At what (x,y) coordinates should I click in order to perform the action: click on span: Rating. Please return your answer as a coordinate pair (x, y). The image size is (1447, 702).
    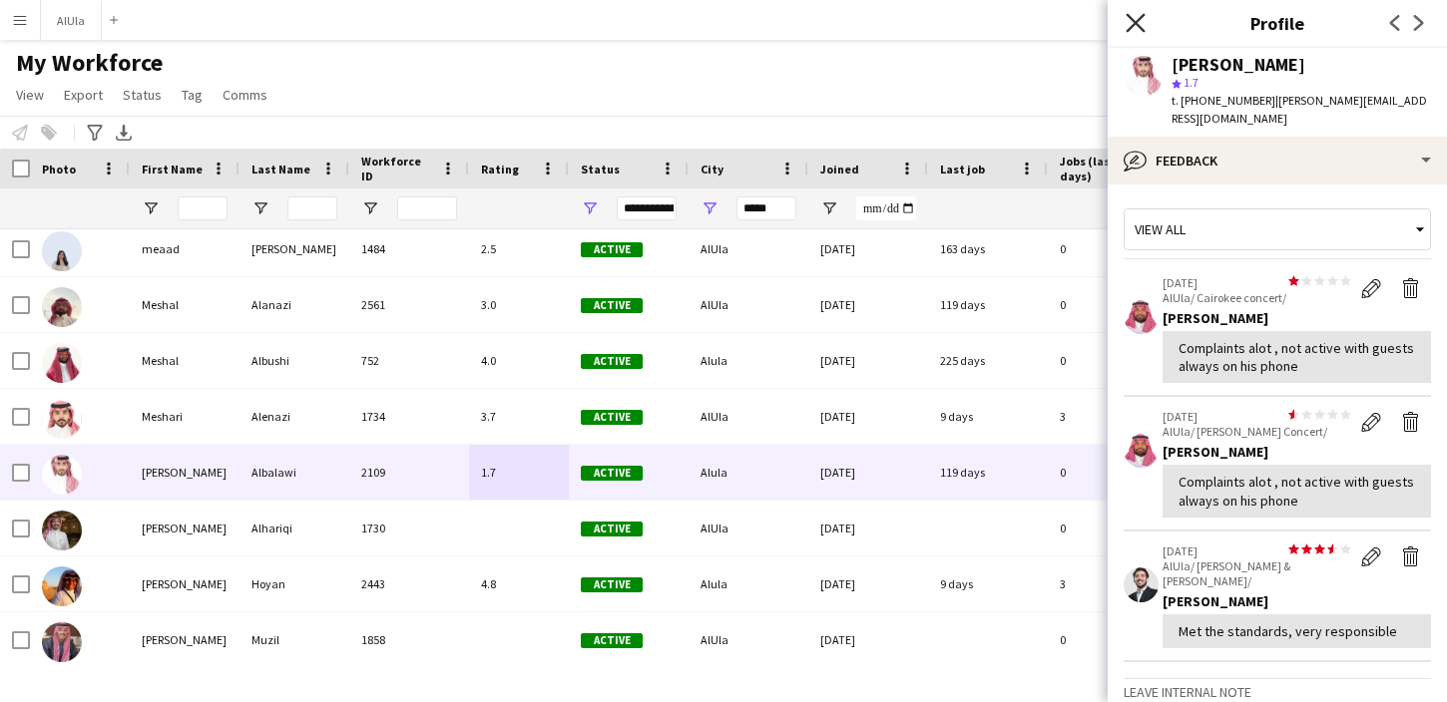
    Looking at the image, I should click on (500, 169).